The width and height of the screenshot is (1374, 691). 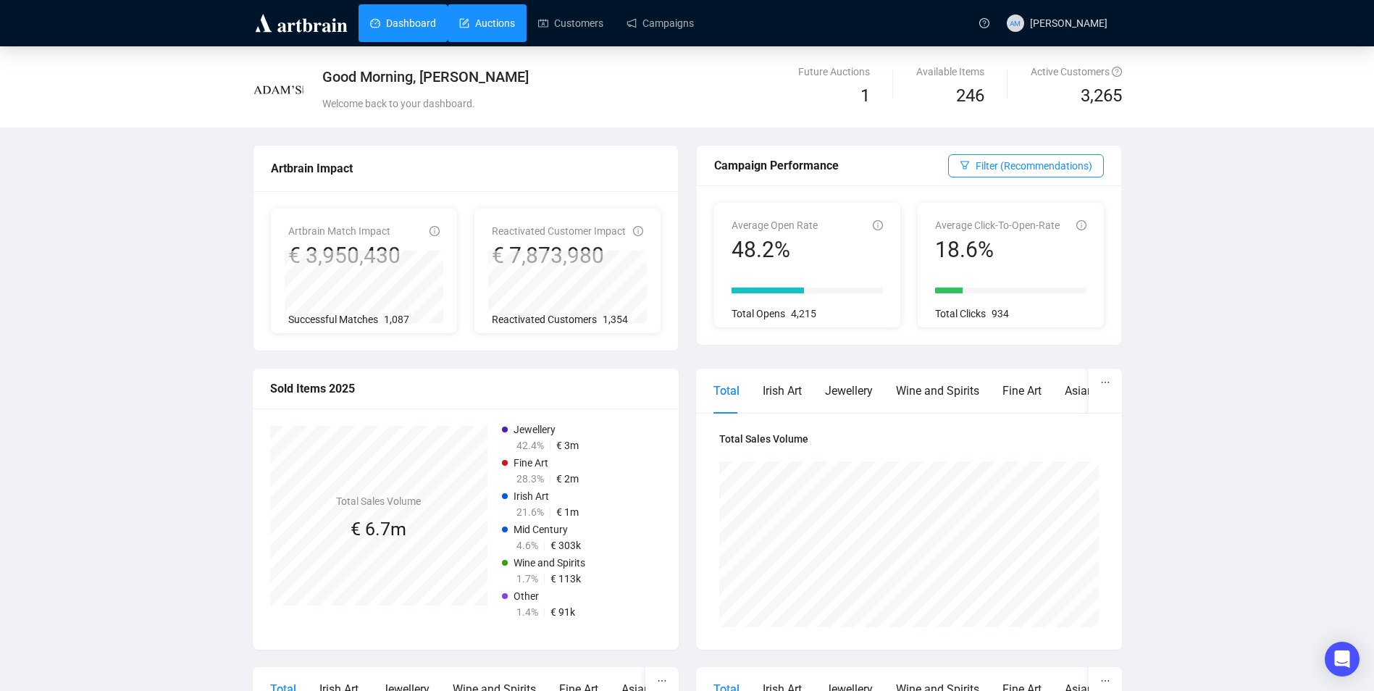 I want to click on div: Artbrain Impact, so click(x=466, y=168).